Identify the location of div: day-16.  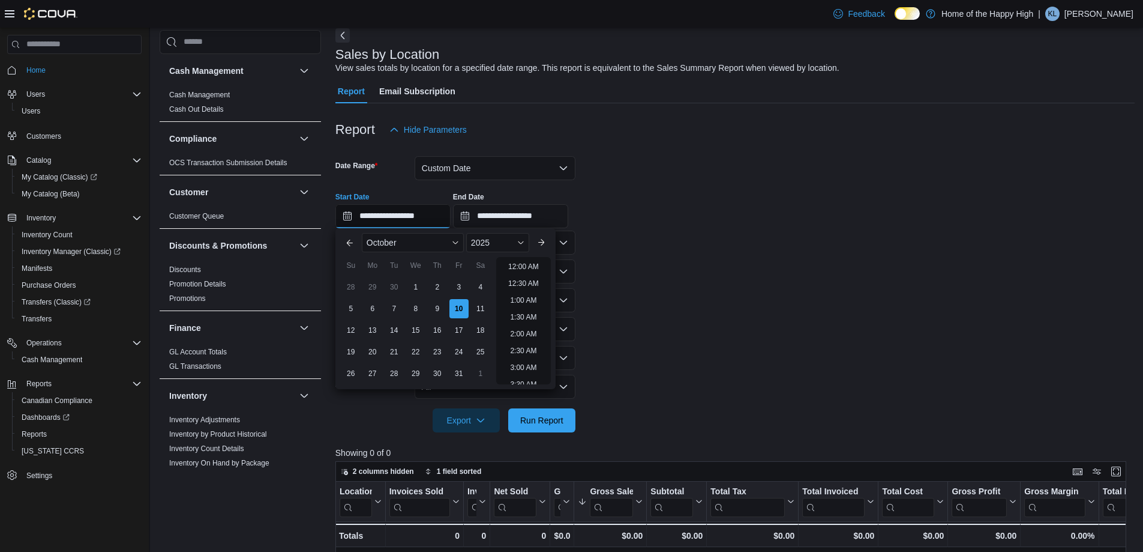
(438, 330).